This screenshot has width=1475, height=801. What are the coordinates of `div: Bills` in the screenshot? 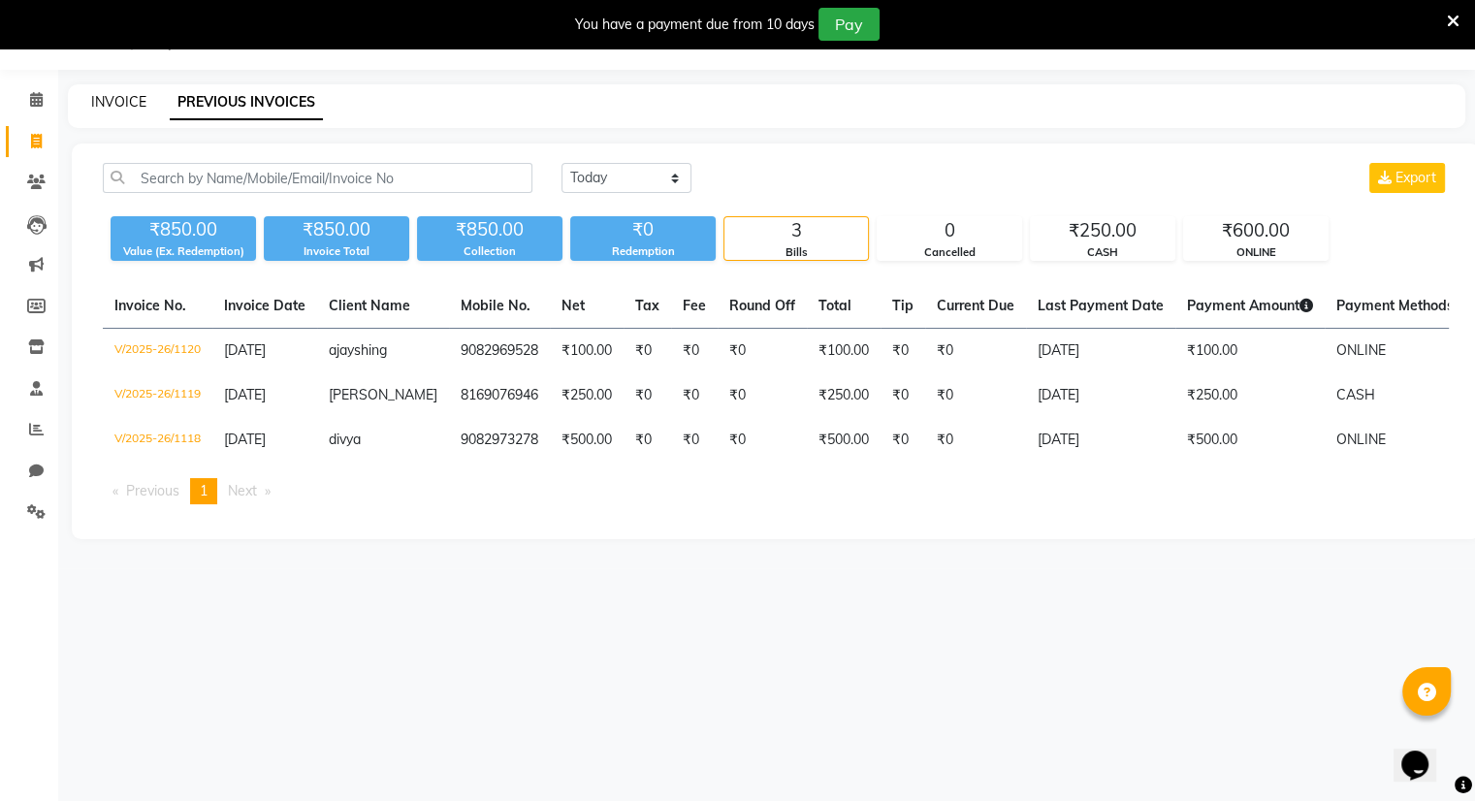 It's located at (796, 252).